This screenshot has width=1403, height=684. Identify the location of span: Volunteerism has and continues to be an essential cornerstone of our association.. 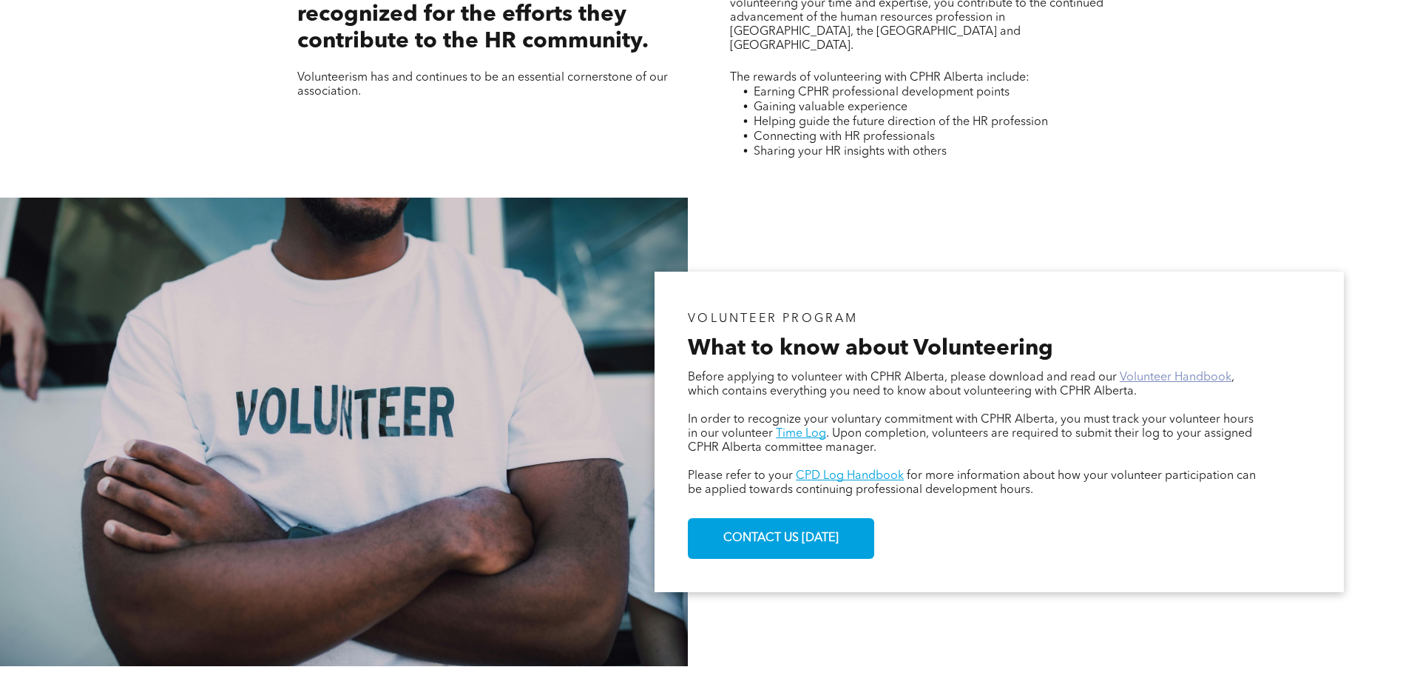
(482, 84).